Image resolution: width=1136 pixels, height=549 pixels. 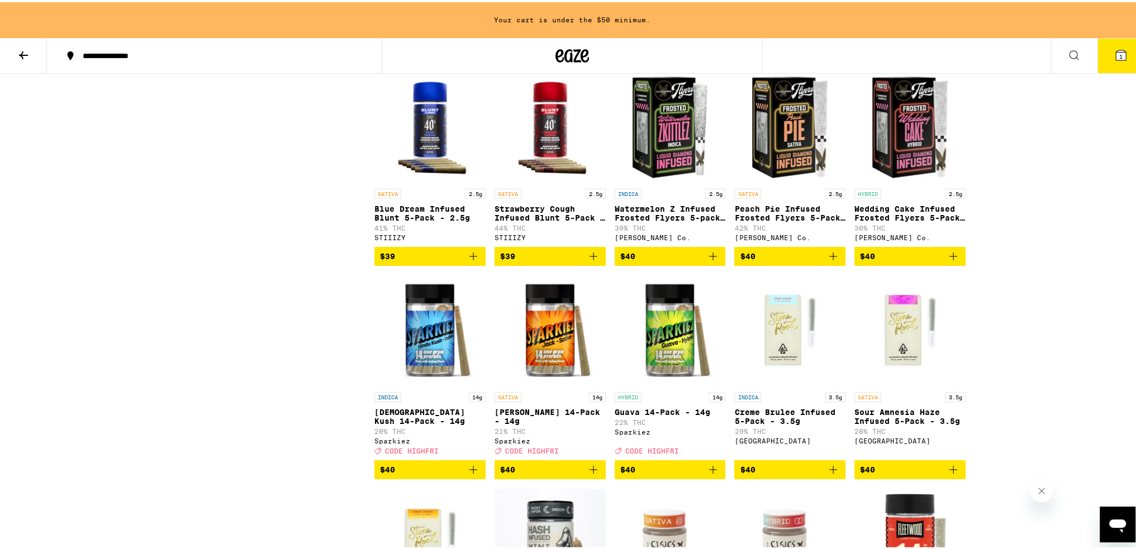 I want to click on p: 42% THC, so click(x=790, y=226).